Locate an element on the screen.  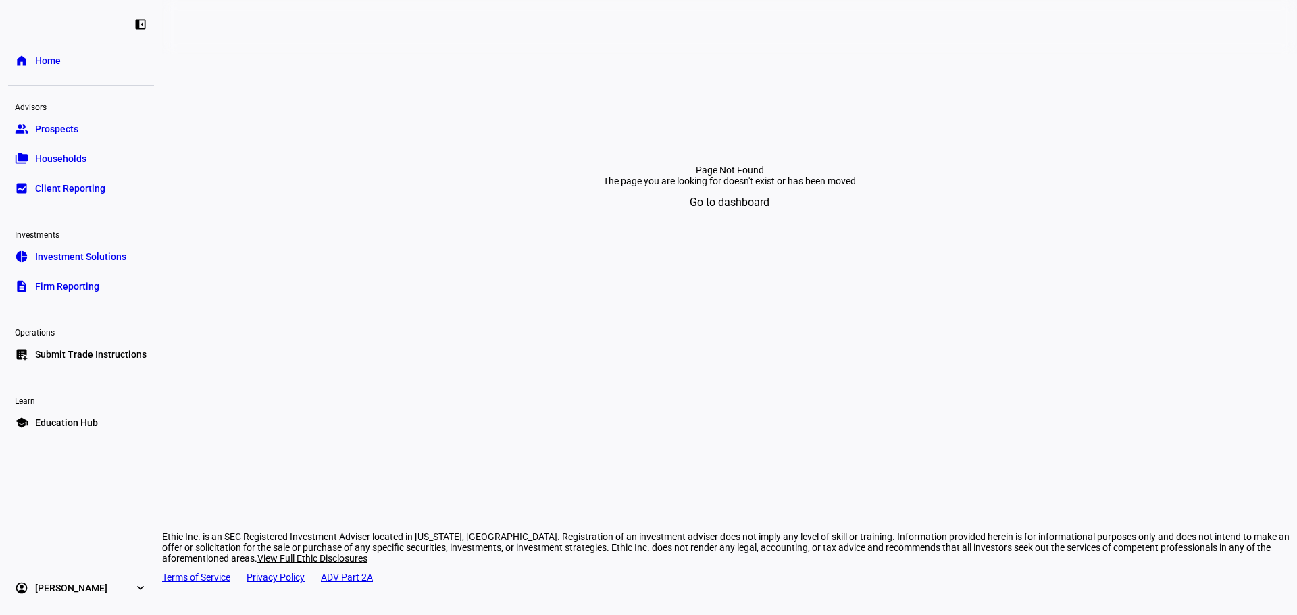
a: homeHome is located at coordinates (81, 61).